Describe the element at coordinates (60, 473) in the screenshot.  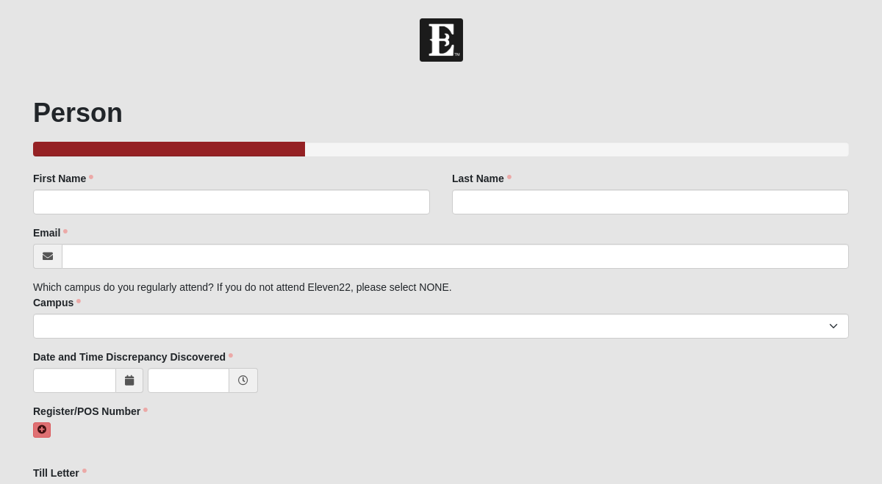
I see `label: Till Letter` at that location.